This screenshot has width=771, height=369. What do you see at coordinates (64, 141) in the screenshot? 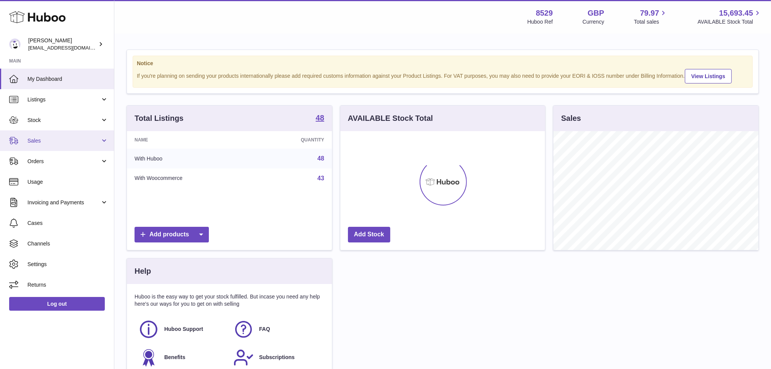
I see `span: Sales` at bounding box center [64, 141].